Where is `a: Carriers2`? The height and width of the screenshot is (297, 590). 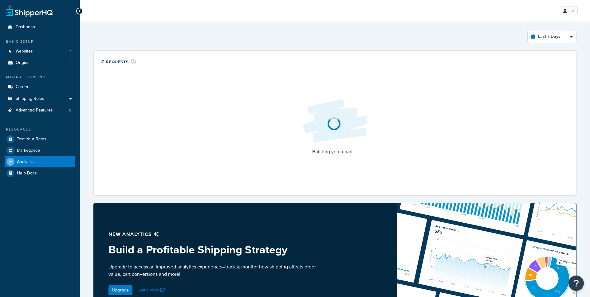 a: Carriers2 is located at coordinates (40, 87).